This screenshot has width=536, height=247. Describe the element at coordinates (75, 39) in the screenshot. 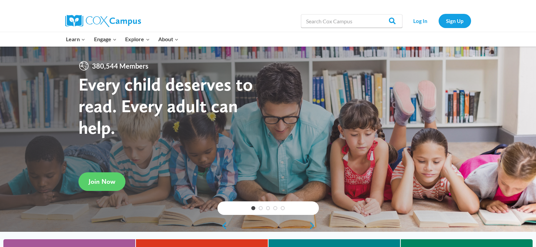

I see `span: Learn` at that location.